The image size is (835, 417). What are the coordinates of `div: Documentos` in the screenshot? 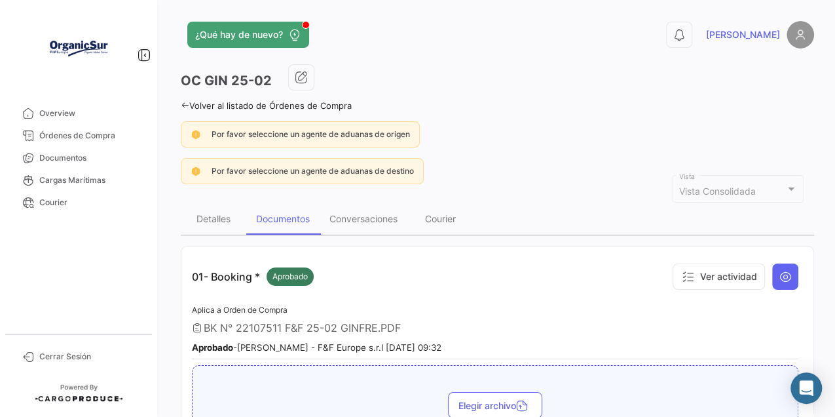 It's located at (283, 218).